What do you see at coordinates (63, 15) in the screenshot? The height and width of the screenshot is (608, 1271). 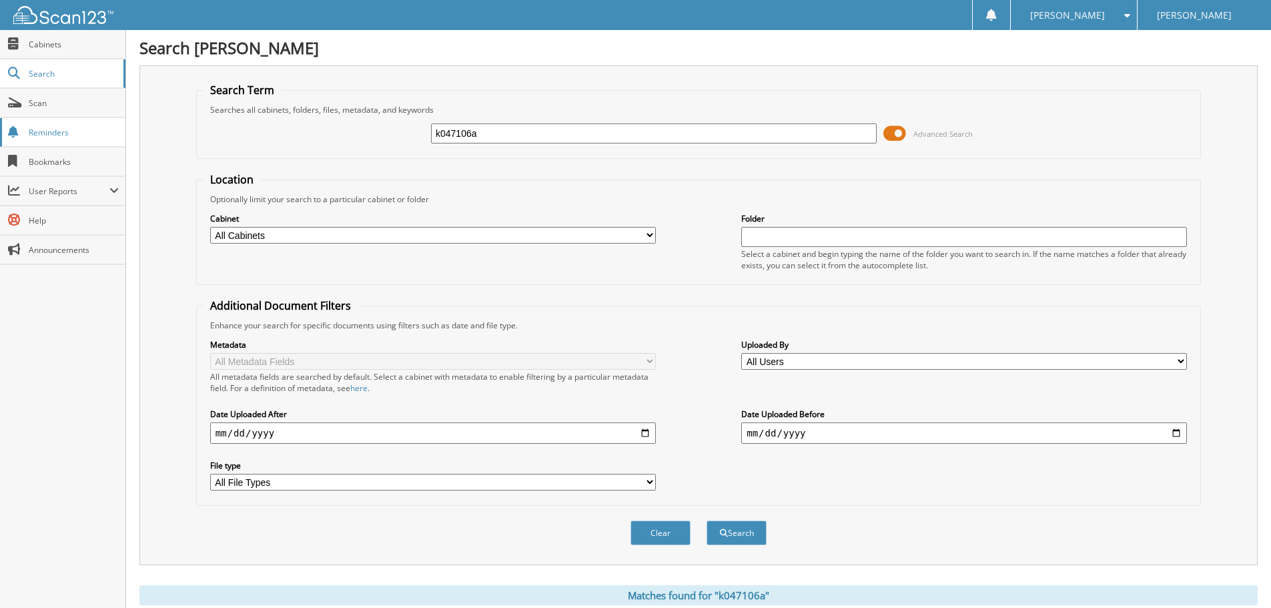 I see `img: scan123-logo-white.svg` at bounding box center [63, 15].